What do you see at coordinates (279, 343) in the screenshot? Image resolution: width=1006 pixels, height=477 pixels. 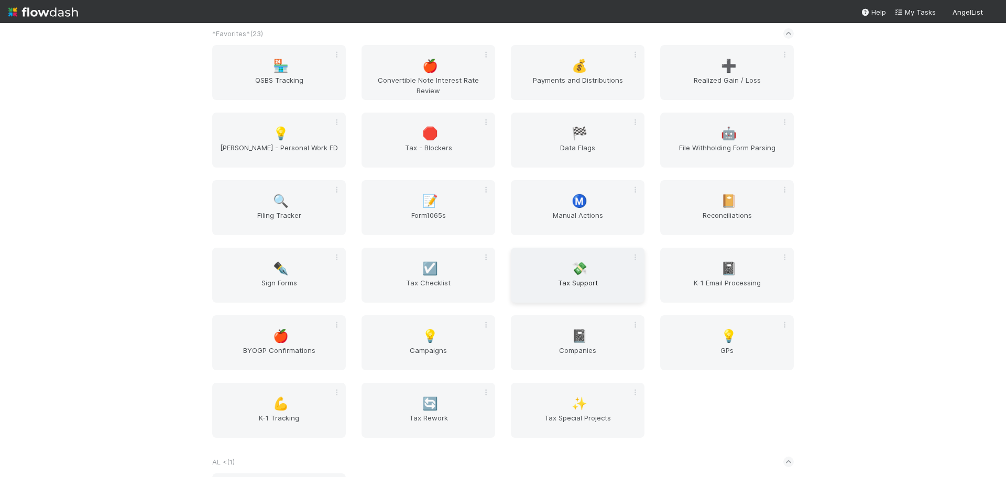 I see `a: 🍎BYOGP Confirmations` at bounding box center [279, 343].